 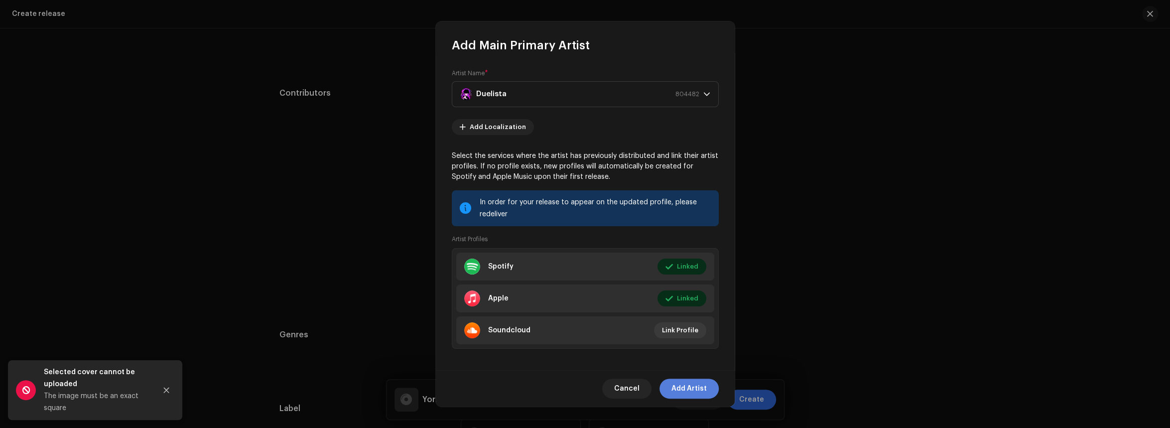 What do you see at coordinates (689, 389) in the screenshot?
I see `span: Add Artist` at bounding box center [689, 389].